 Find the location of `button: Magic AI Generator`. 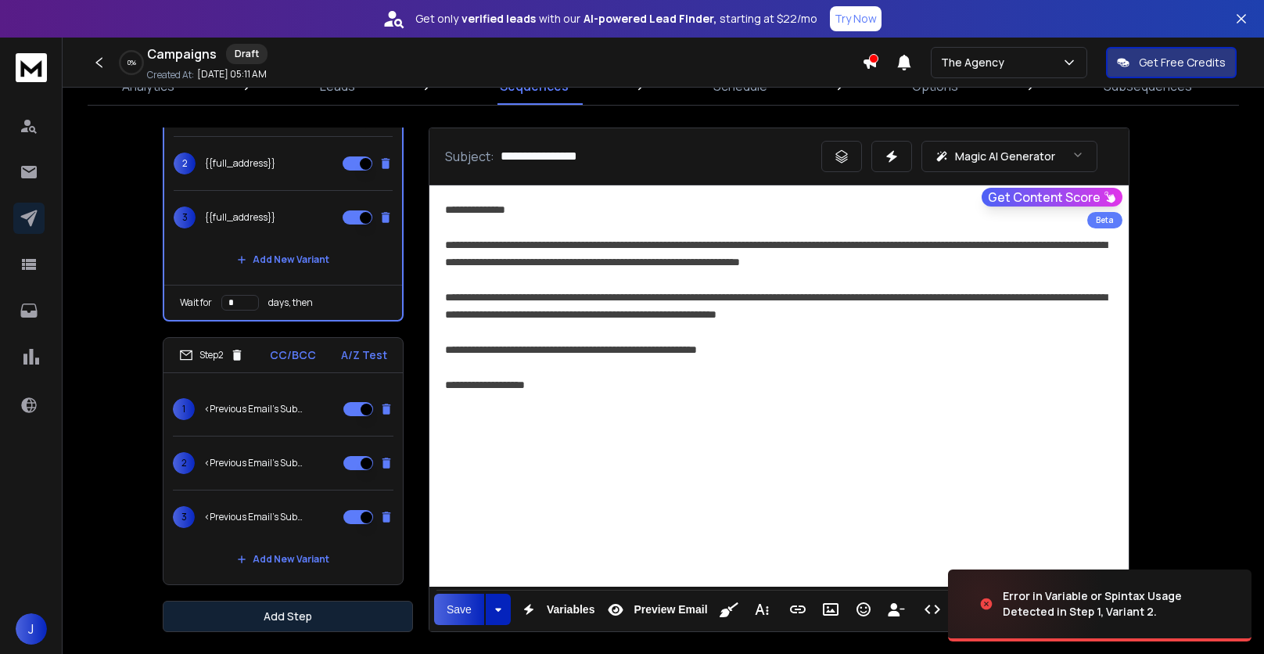

button: Magic AI Generator is located at coordinates (1009, 156).